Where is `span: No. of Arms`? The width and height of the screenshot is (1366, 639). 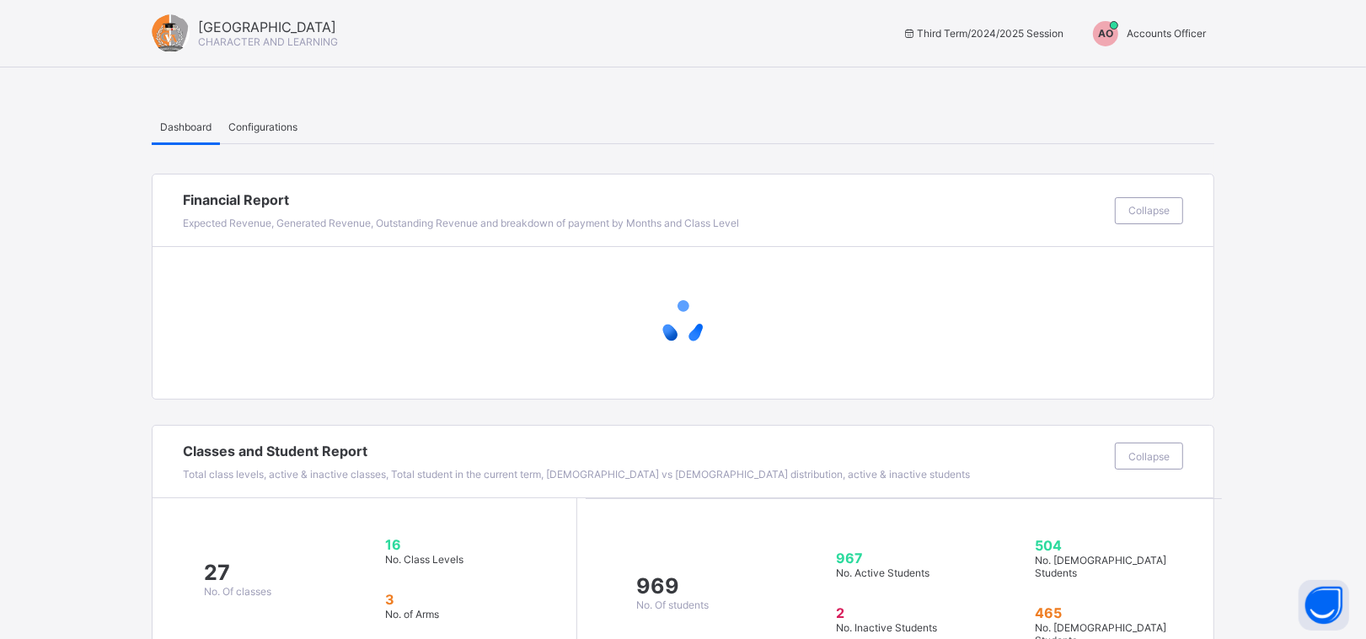
span: No. of Arms is located at coordinates (412, 614).